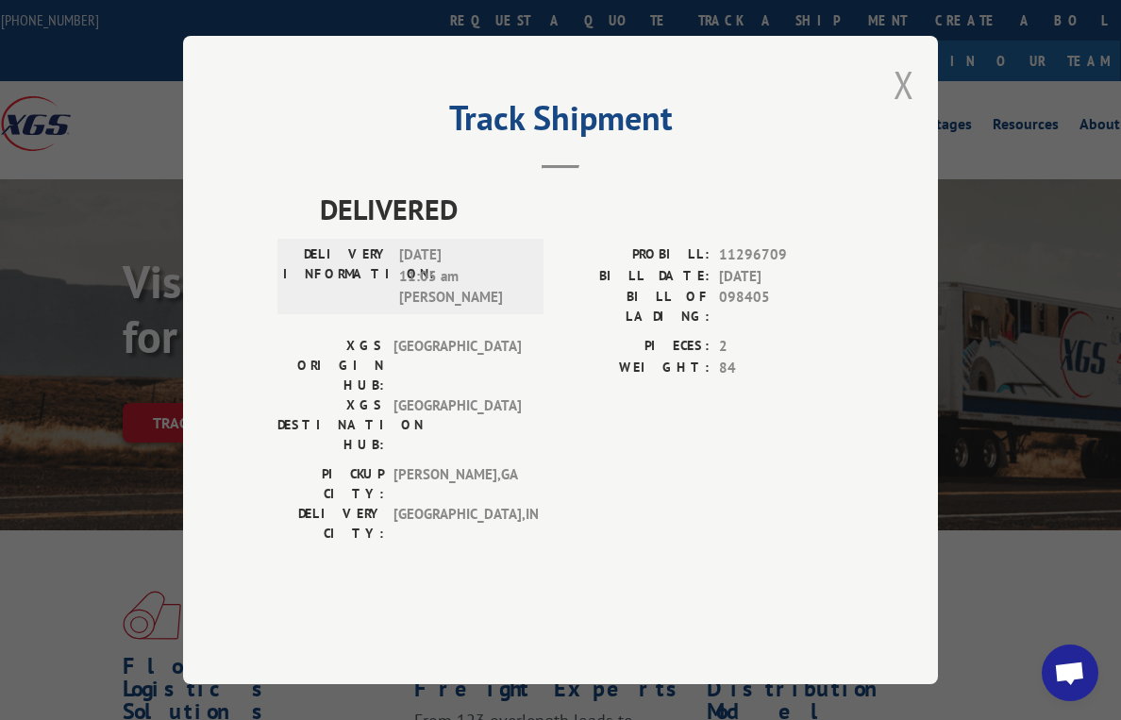 The width and height of the screenshot is (1121, 720). I want to click on label: PIECES:, so click(635, 346).